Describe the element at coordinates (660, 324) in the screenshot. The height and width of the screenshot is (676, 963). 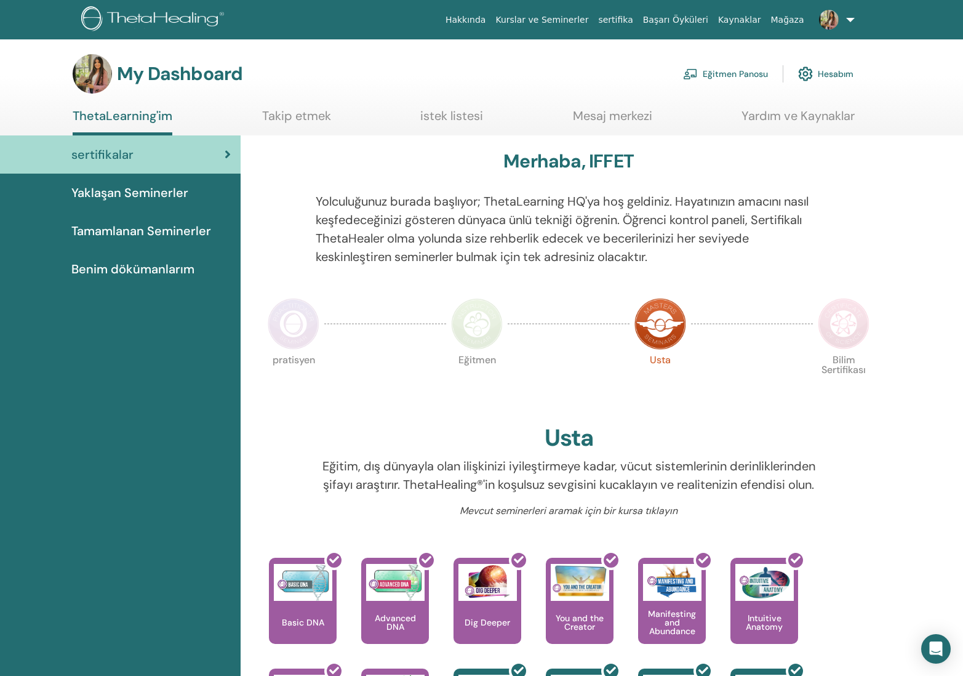
I see `img: Master` at that location.